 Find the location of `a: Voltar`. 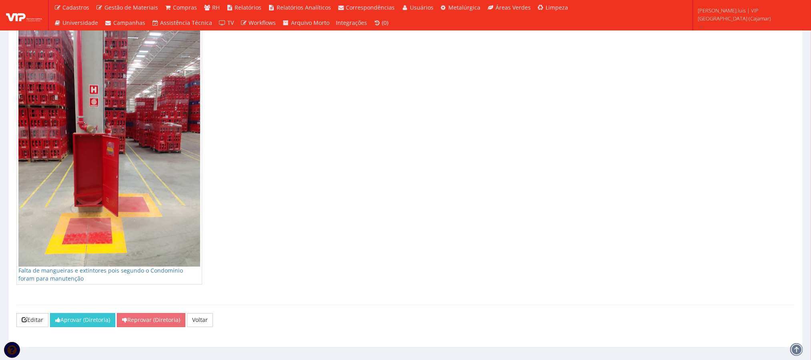

a: Voltar is located at coordinates (200, 320).